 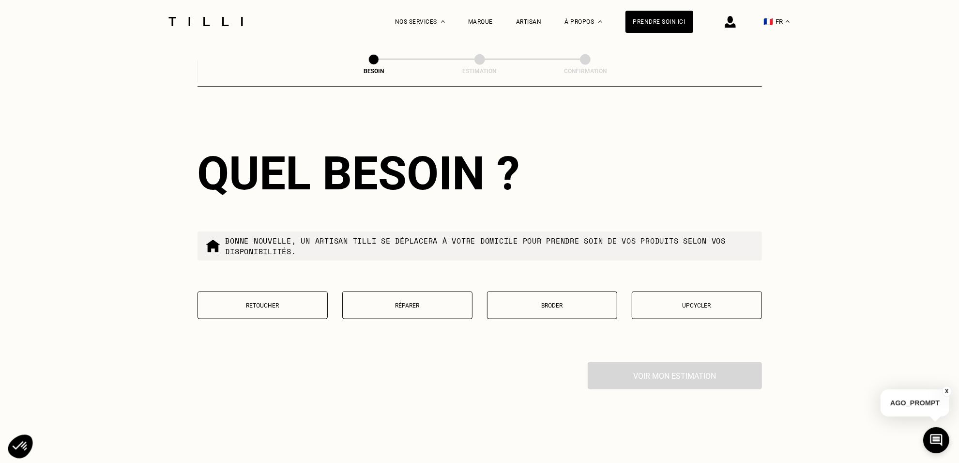 What do you see at coordinates (480, 22) in the screenshot?
I see `a: Marque` at bounding box center [480, 22].